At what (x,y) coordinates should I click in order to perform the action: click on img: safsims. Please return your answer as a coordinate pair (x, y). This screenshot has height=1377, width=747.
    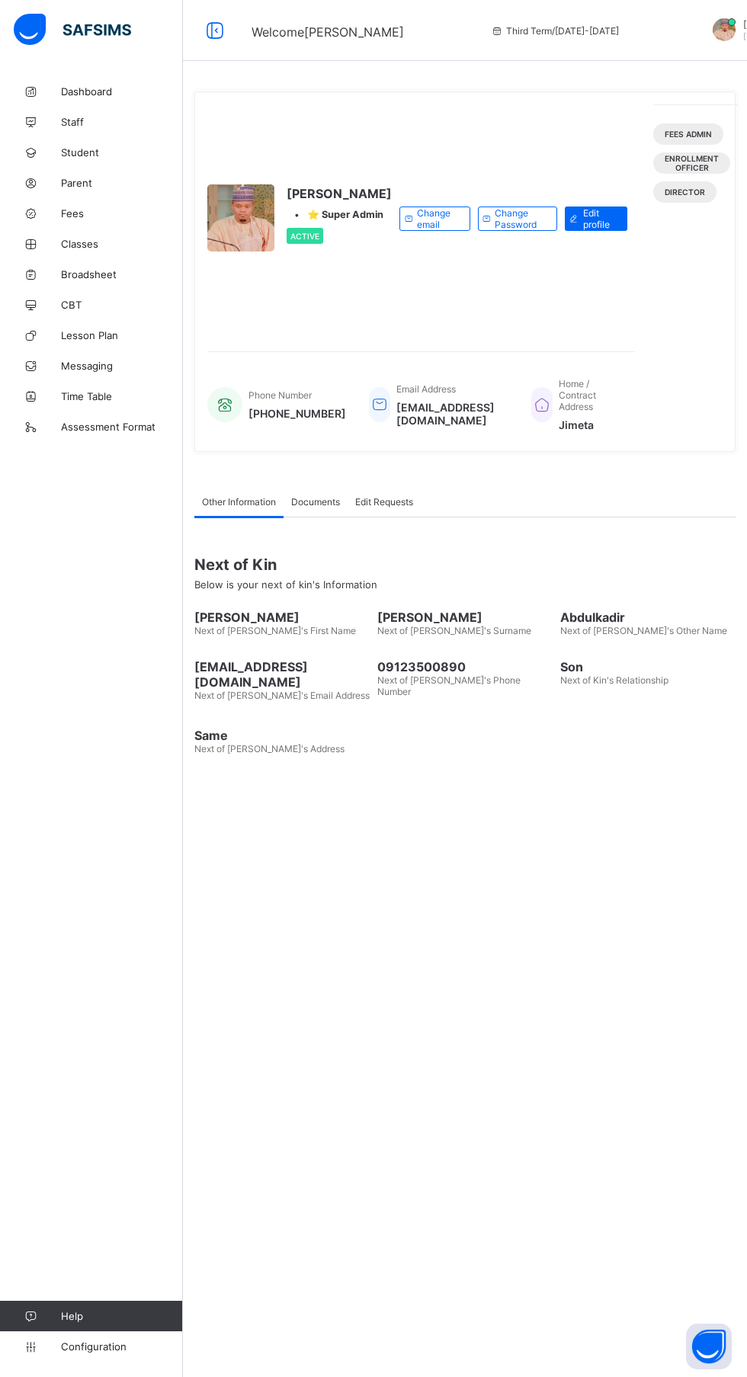
    Looking at the image, I should click on (72, 30).